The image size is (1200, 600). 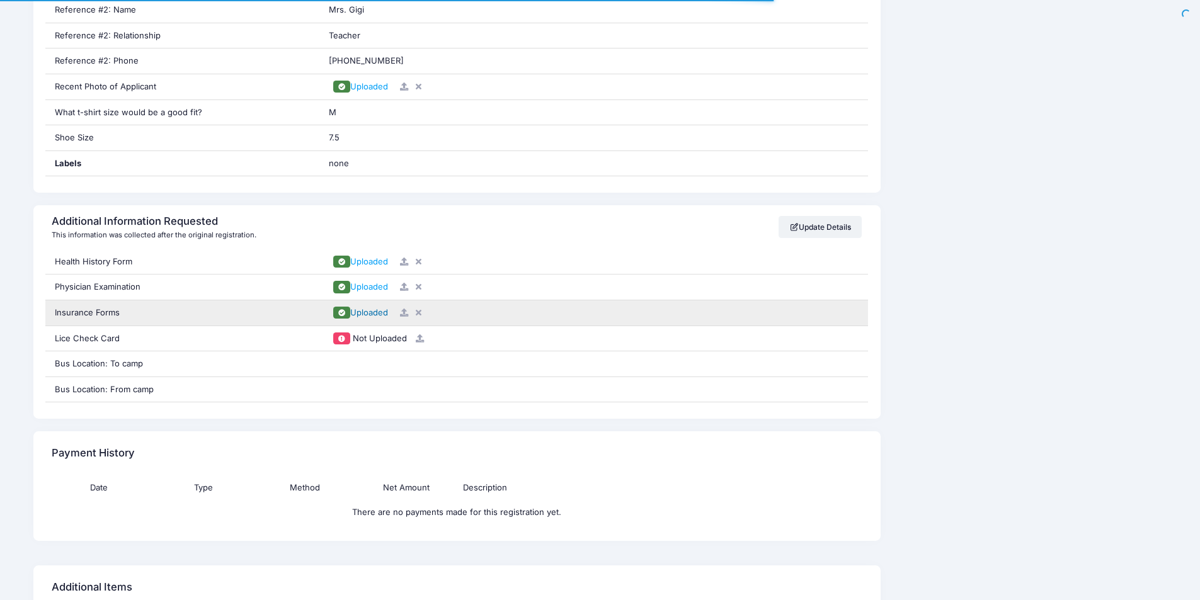 What do you see at coordinates (408, 164) in the screenshot?
I see `span: none` at bounding box center [408, 164].